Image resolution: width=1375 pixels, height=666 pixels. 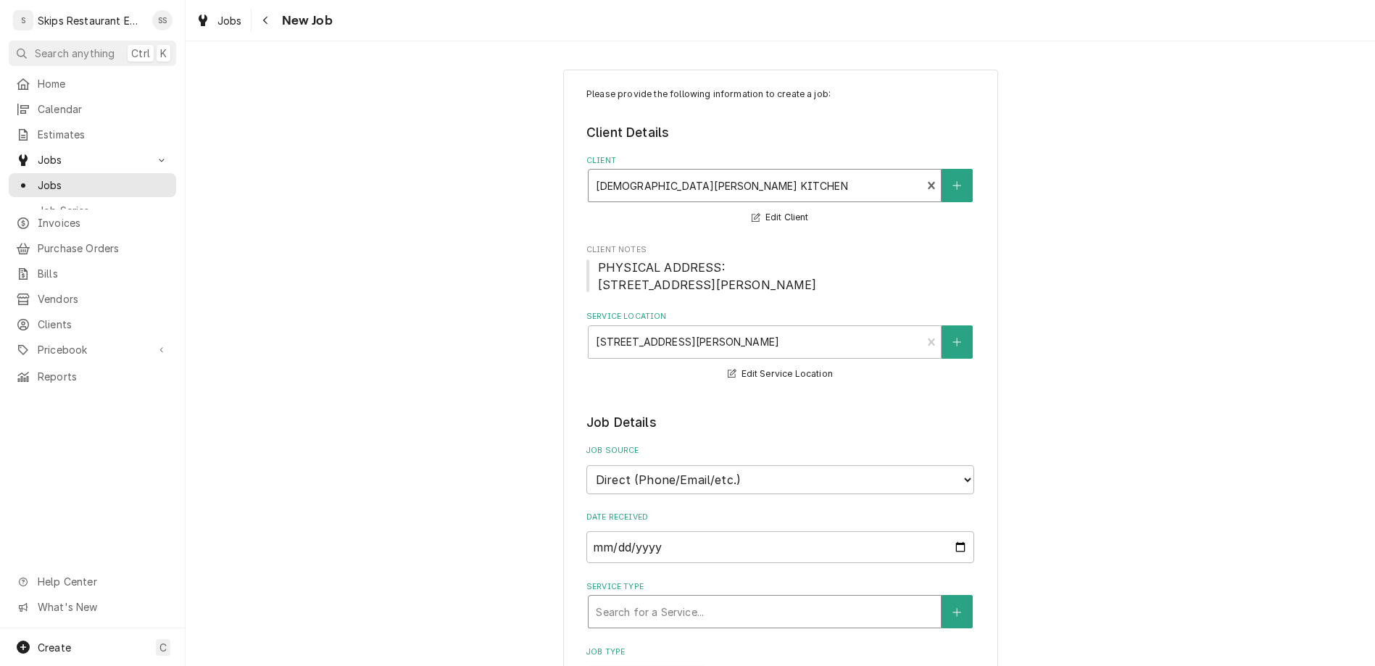 What do you see at coordinates (780, 547) in the screenshot?
I see `input: yyyy-mm-dd` at bounding box center [780, 547].